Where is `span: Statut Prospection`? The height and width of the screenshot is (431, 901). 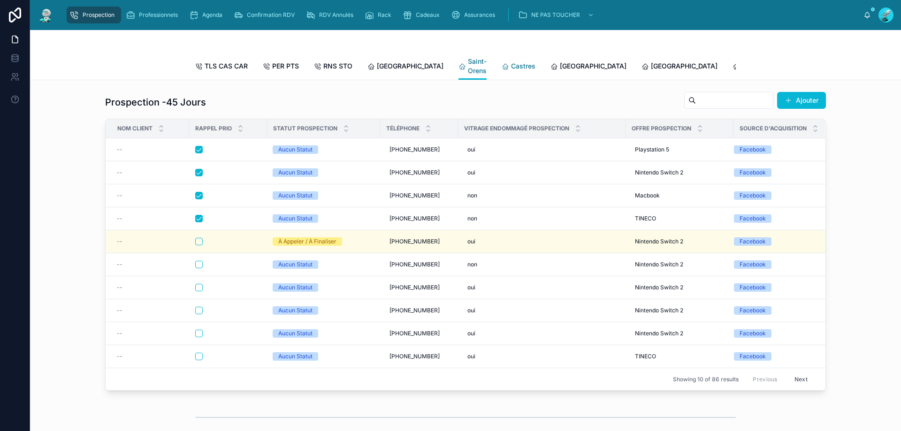 span: Statut Prospection is located at coordinates (305, 129).